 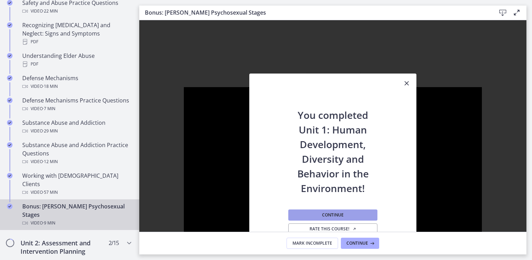 What do you see at coordinates (333, 145) in the screenshot?
I see `h2: You completed Unit 1: Human Development, Diversity and Behavior in the Environment!` at bounding box center [333, 145].